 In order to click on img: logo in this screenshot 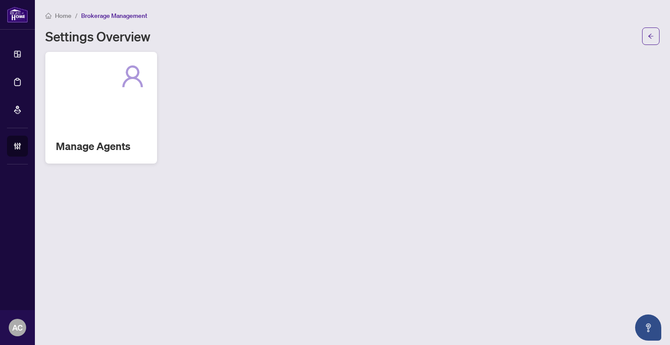, I will do `click(17, 14)`.